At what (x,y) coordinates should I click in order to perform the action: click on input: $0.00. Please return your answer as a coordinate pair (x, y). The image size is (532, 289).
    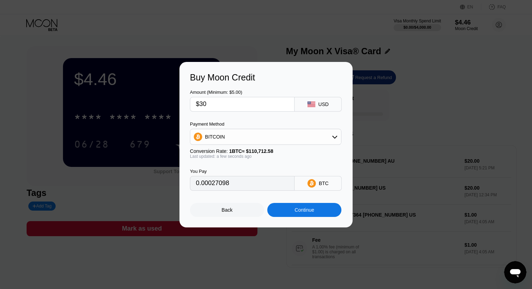
    Looking at the image, I should click on (242, 104).